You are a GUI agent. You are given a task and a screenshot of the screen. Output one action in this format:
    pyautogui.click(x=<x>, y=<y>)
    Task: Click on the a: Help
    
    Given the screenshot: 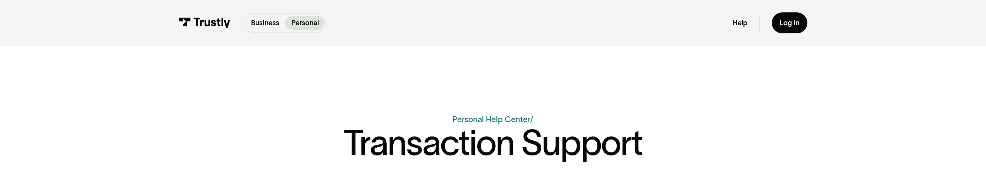 What is the action you would take?
    pyautogui.click(x=740, y=23)
    